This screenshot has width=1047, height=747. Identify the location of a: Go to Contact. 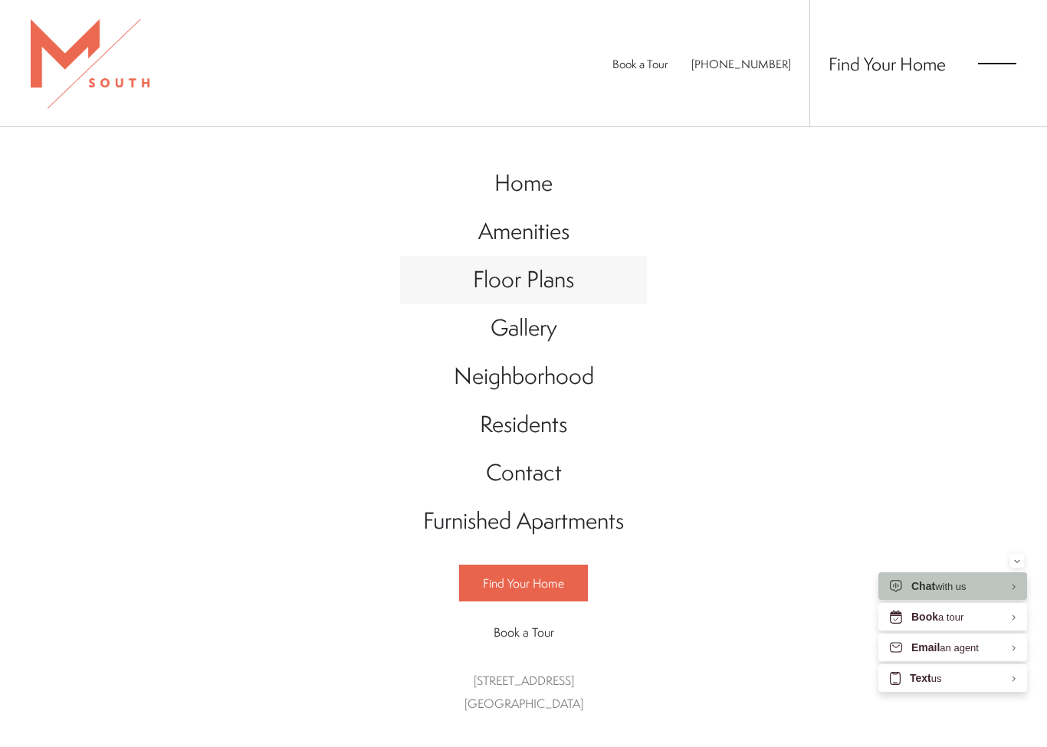
(523, 473).